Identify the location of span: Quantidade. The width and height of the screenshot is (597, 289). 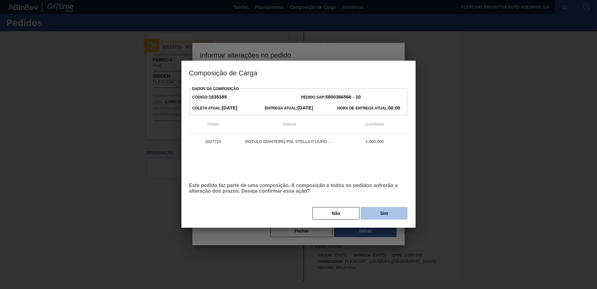
(375, 124).